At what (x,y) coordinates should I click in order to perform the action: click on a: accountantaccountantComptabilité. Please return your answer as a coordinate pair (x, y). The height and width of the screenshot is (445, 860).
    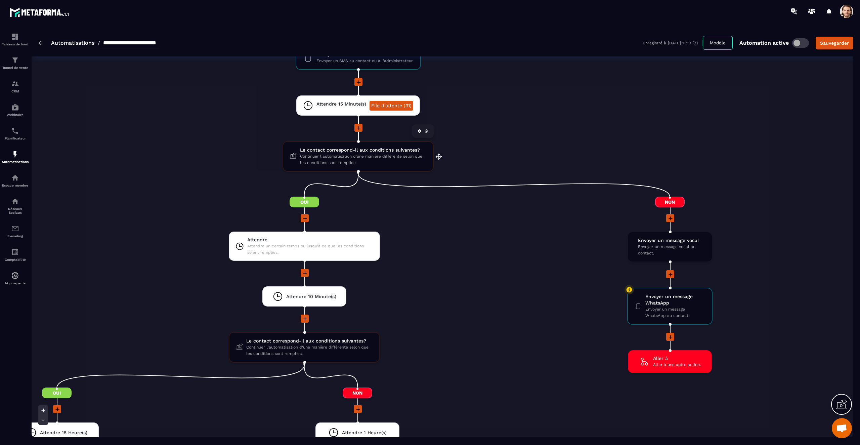
    Looking at the image, I should click on (15, 255).